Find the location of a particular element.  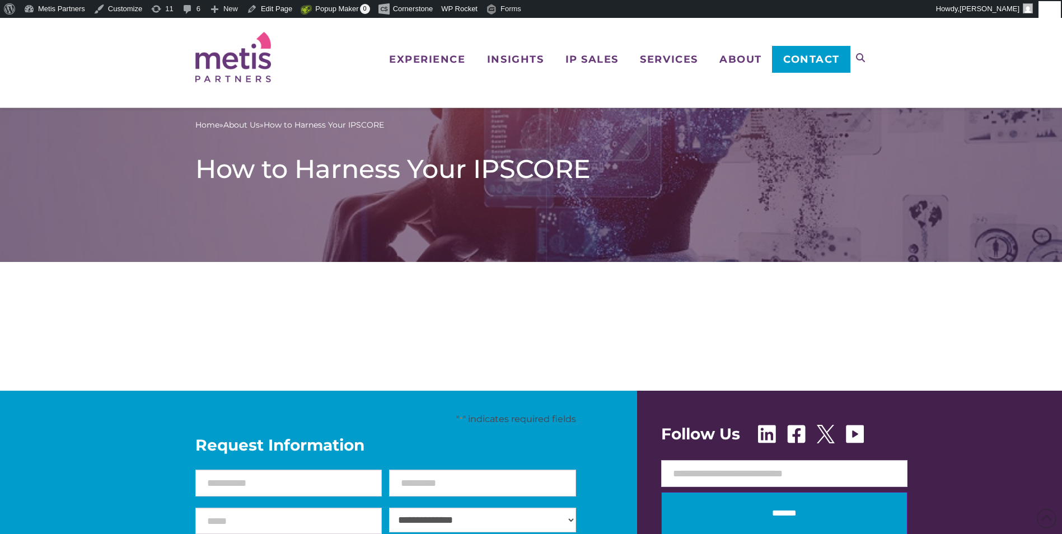

span: IP Sales is located at coordinates (592, 59).